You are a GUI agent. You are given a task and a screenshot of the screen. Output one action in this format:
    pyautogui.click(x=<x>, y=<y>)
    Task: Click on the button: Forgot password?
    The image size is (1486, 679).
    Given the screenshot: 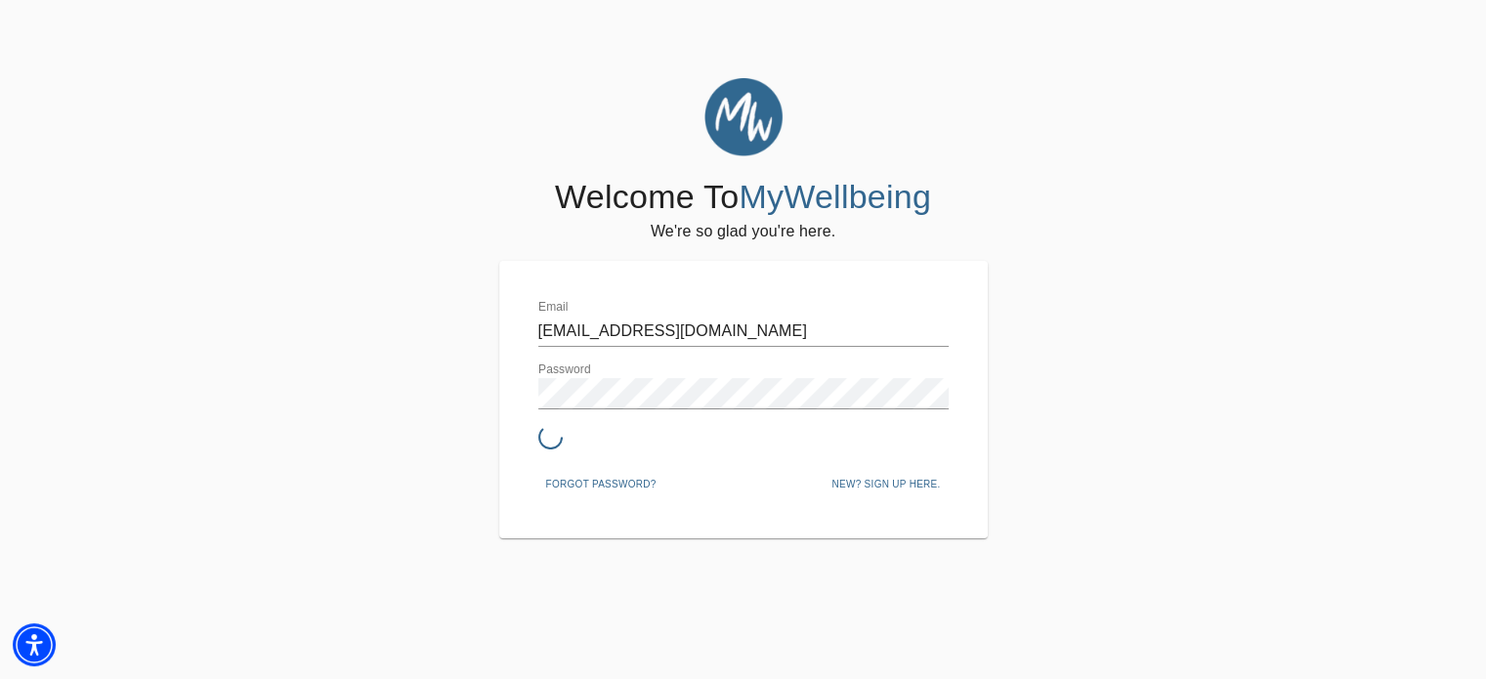 What is the action you would take?
    pyautogui.click(x=601, y=484)
    